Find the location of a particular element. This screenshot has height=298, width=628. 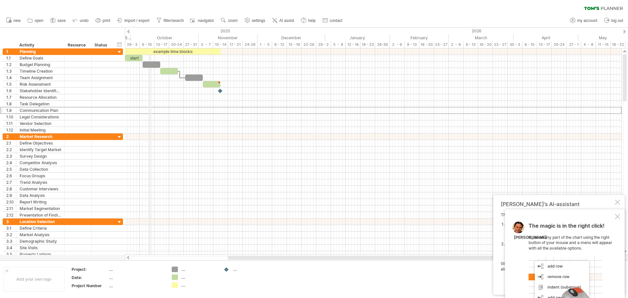

div: Risk Assessment is located at coordinates (40, 84).